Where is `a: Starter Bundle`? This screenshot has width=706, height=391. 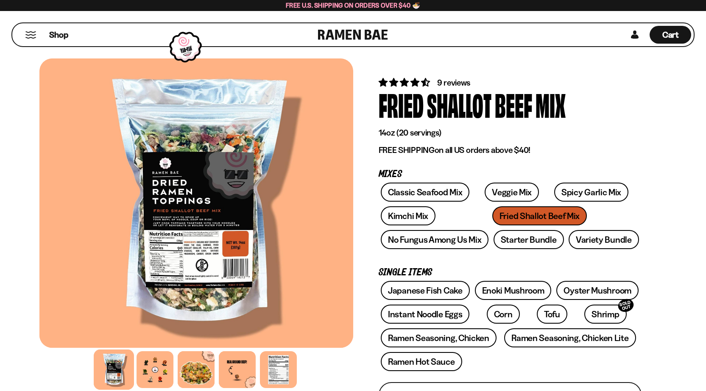 a: Starter Bundle is located at coordinates (529, 240).